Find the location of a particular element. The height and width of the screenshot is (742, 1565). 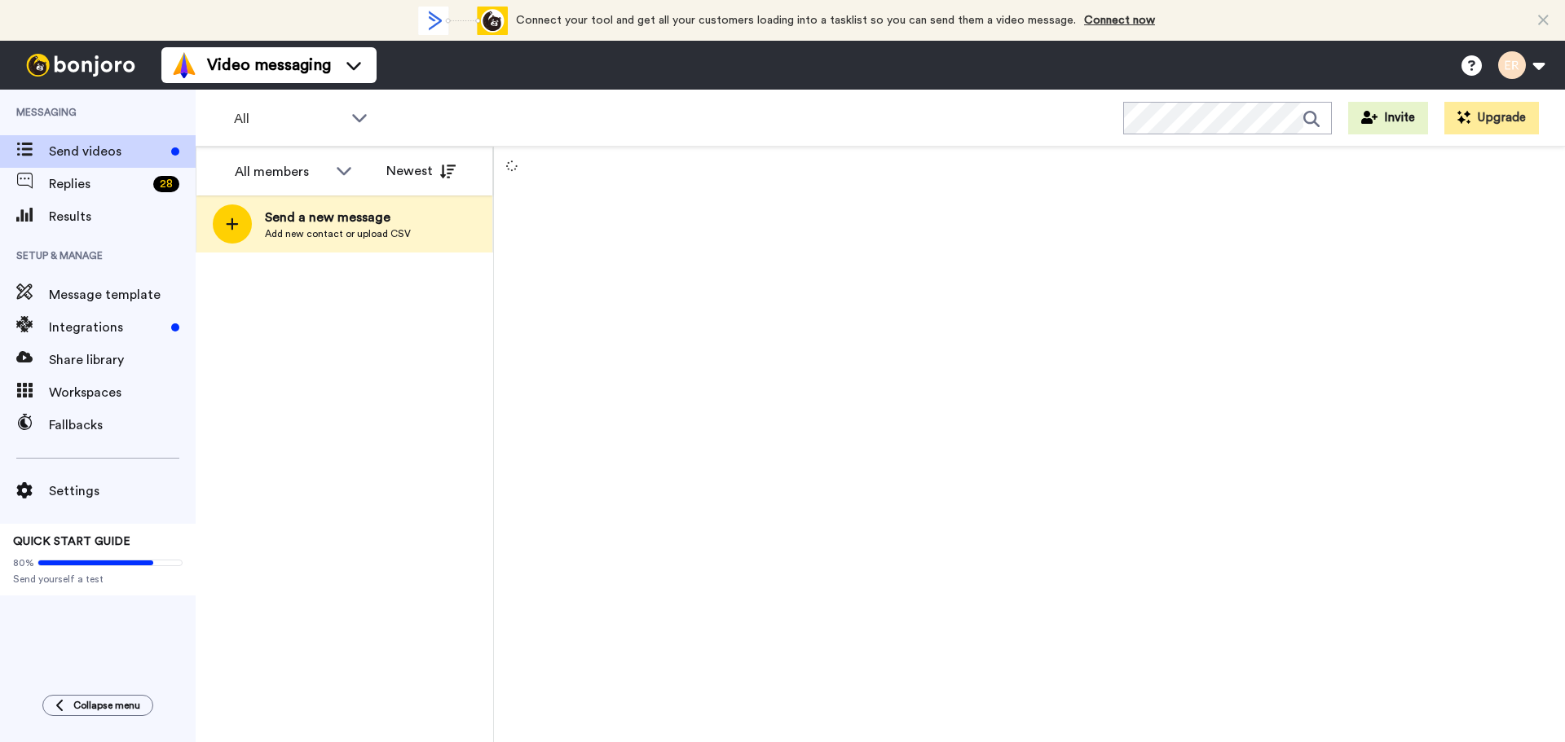

span: Replies is located at coordinates (98, 184).